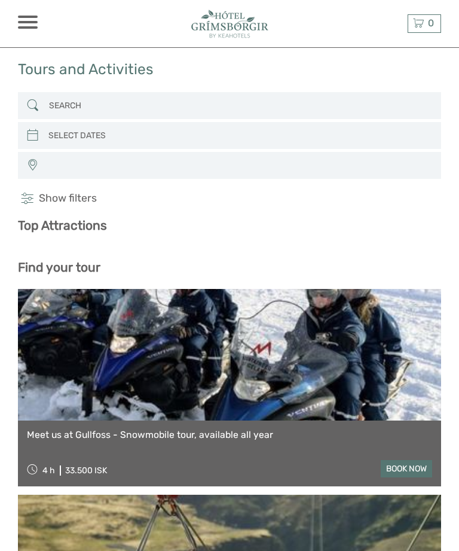  What do you see at coordinates (431, 23) in the screenshot?
I see `span: 0` at bounding box center [431, 23].